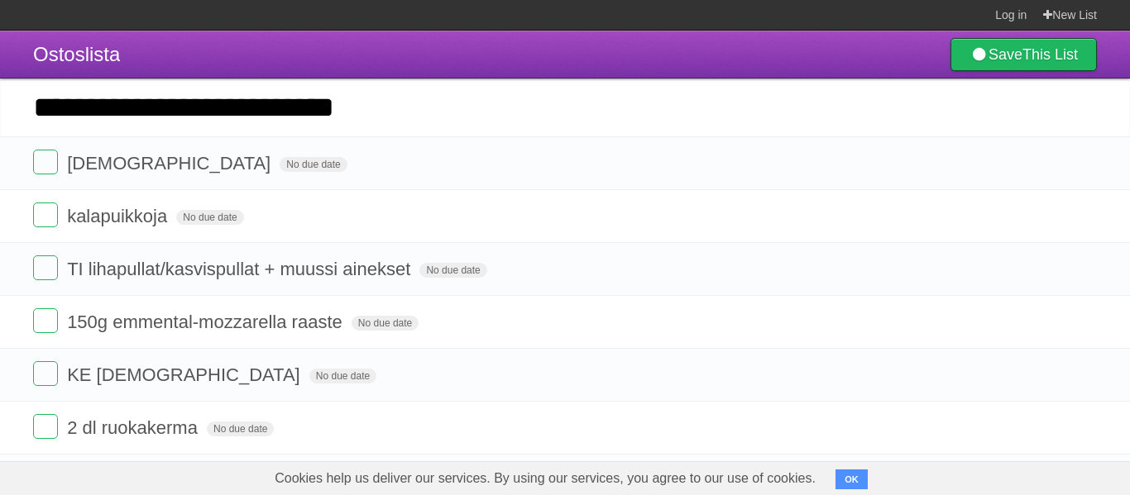 The height and width of the screenshot is (495, 1130). Describe the element at coordinates (241, 269) in the screenshot. I see `span: TI lihapullat/kasvispullat + muussi ainekset` at that location.